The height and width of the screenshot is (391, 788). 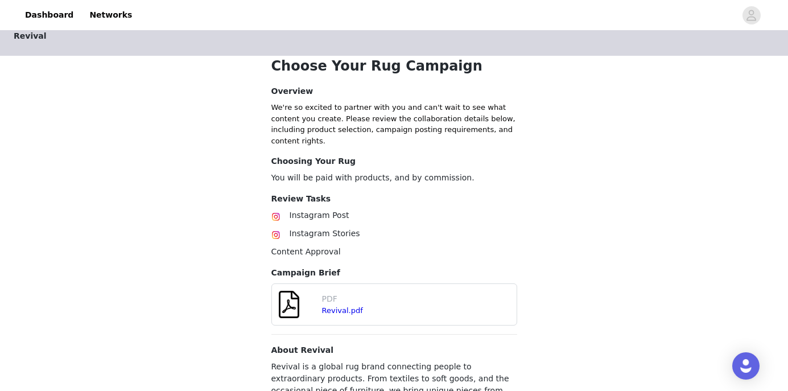 I want to click on h1: Choose Your Rug Campaign, so click(x=394, y=66).